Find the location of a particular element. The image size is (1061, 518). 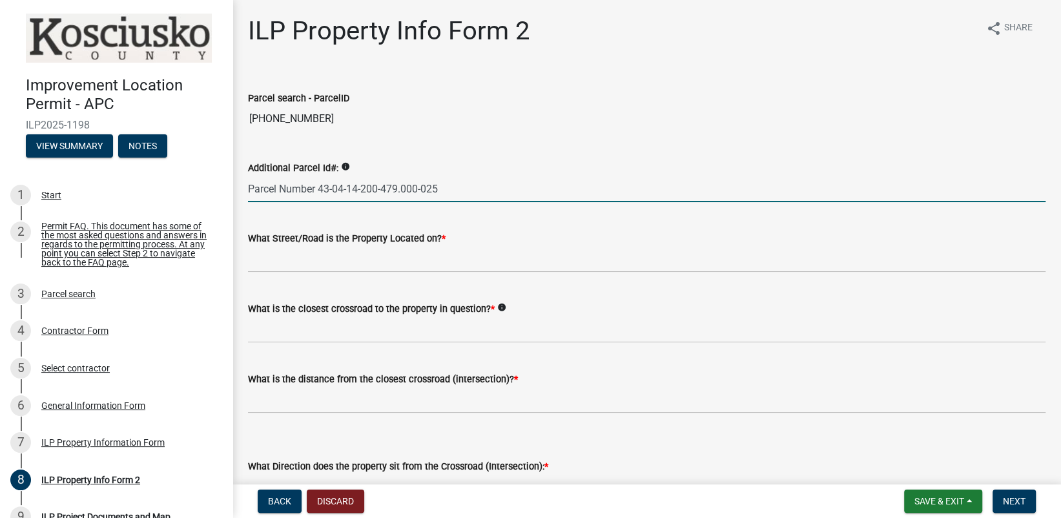

img: Kosciusko County, Indiana is located at coordinates (119, 38).